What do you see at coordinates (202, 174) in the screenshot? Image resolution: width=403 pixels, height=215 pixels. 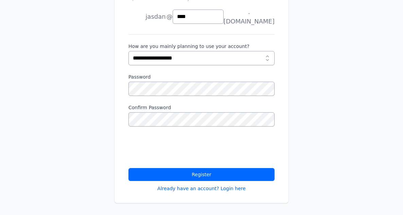 I see `button: Register` at bounding box center [202, 174].